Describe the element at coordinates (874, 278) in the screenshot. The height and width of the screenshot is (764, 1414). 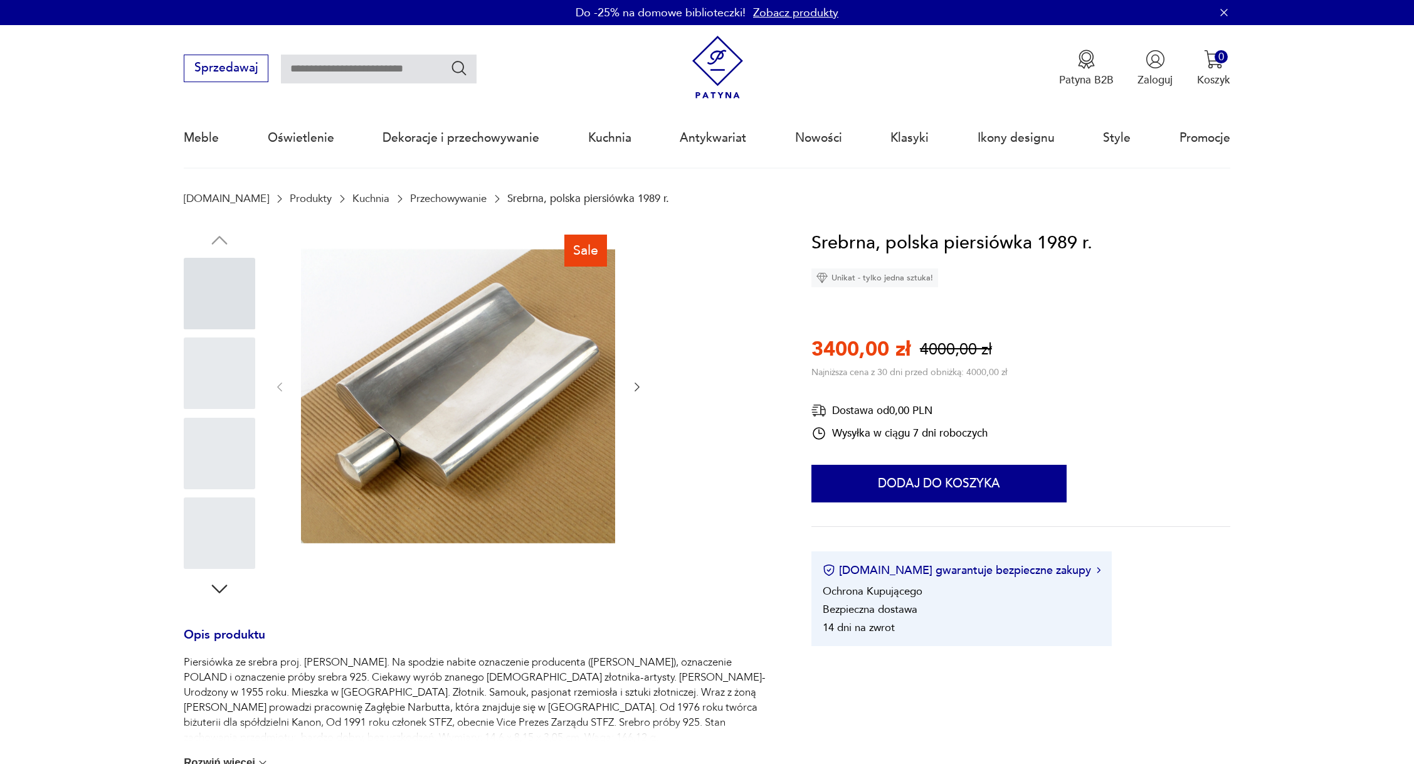
I see `div: Unikat - tylko jedna sztuka!` at that location.